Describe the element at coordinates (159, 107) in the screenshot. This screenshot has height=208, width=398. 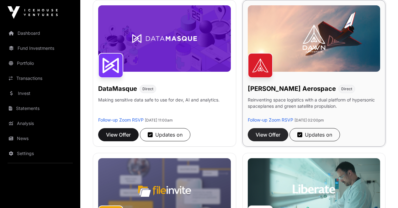
I see `p: Making sensitive data safe to use for dev, AI and analytics.` at that location.